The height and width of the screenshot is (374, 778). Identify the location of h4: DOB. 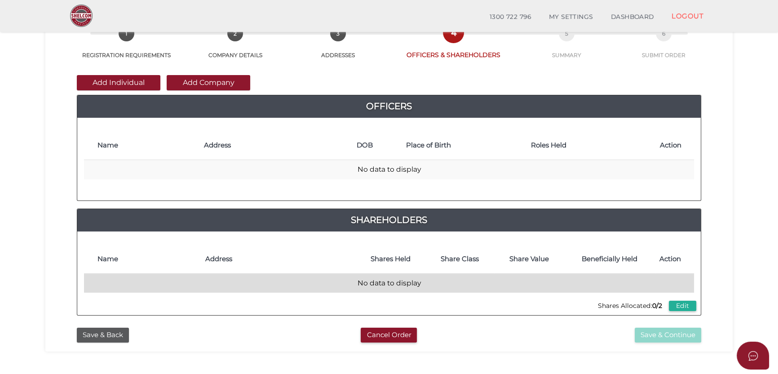
(377, 145).